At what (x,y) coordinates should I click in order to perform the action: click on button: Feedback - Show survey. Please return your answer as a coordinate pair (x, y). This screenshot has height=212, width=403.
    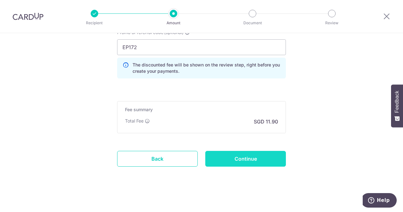
    Looking at the image, I should click on (397, 106).